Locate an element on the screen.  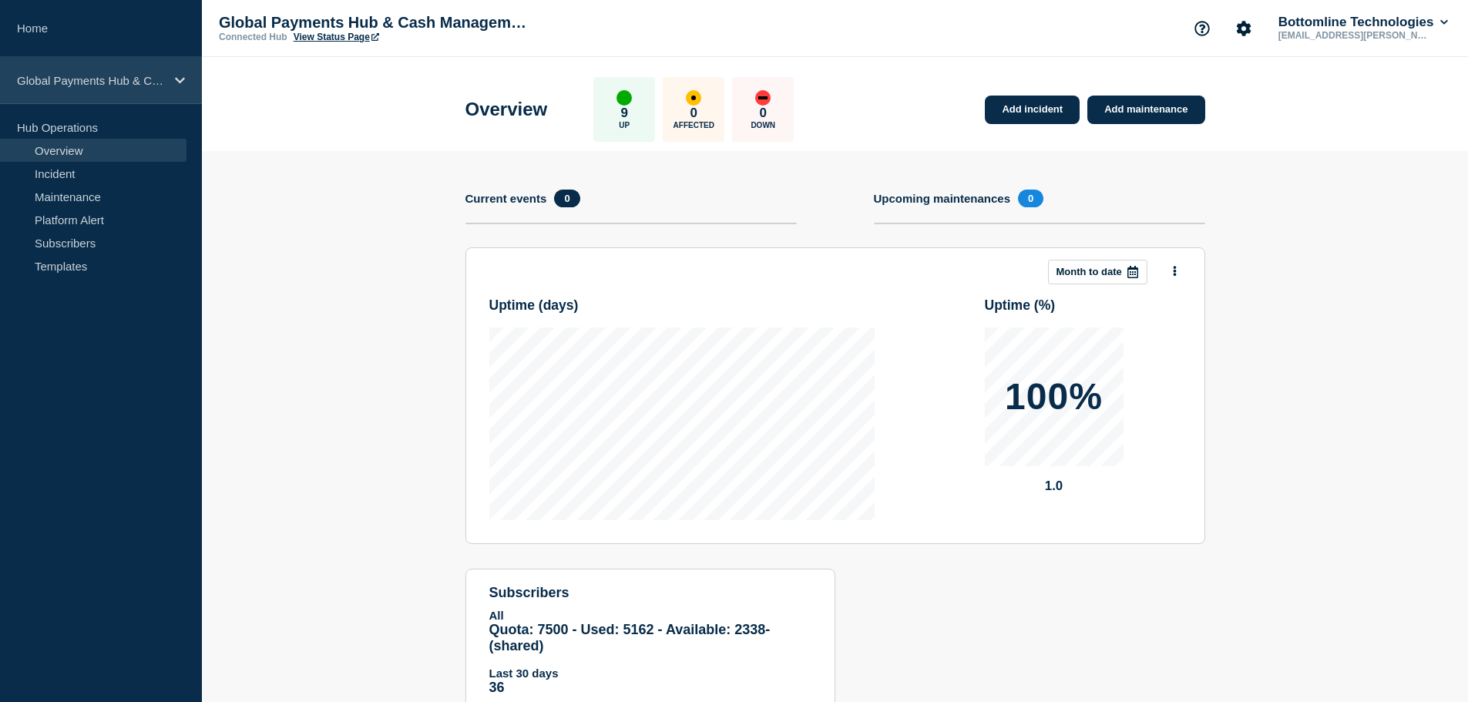
a: Add incident is located at coordinates (1032, 109).